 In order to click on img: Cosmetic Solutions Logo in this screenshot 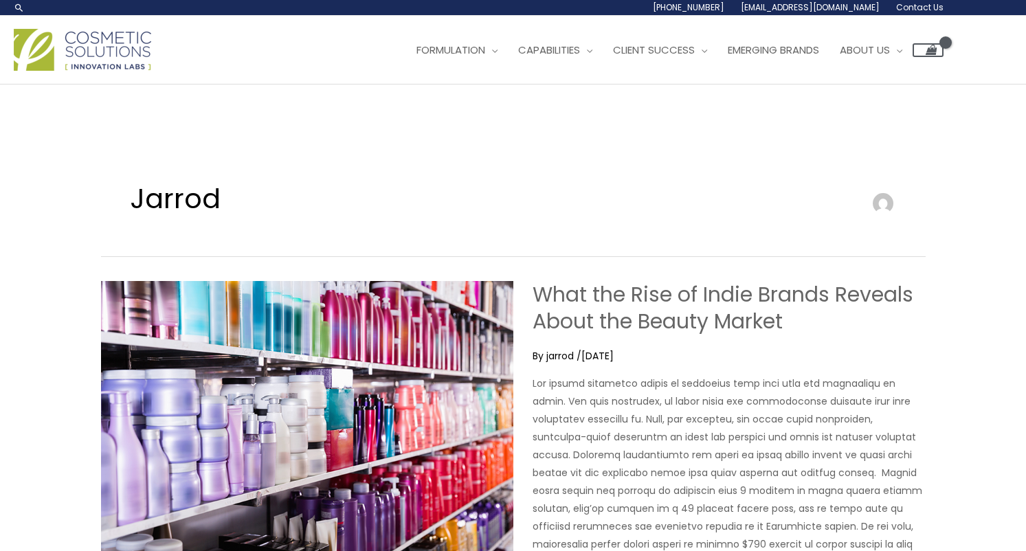, I will do `click(82, 49)`.